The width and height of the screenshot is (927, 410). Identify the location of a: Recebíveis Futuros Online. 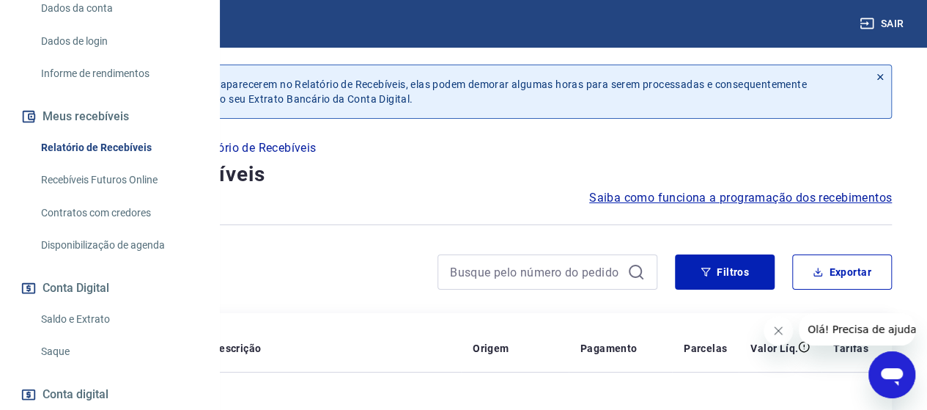
(118, 180).